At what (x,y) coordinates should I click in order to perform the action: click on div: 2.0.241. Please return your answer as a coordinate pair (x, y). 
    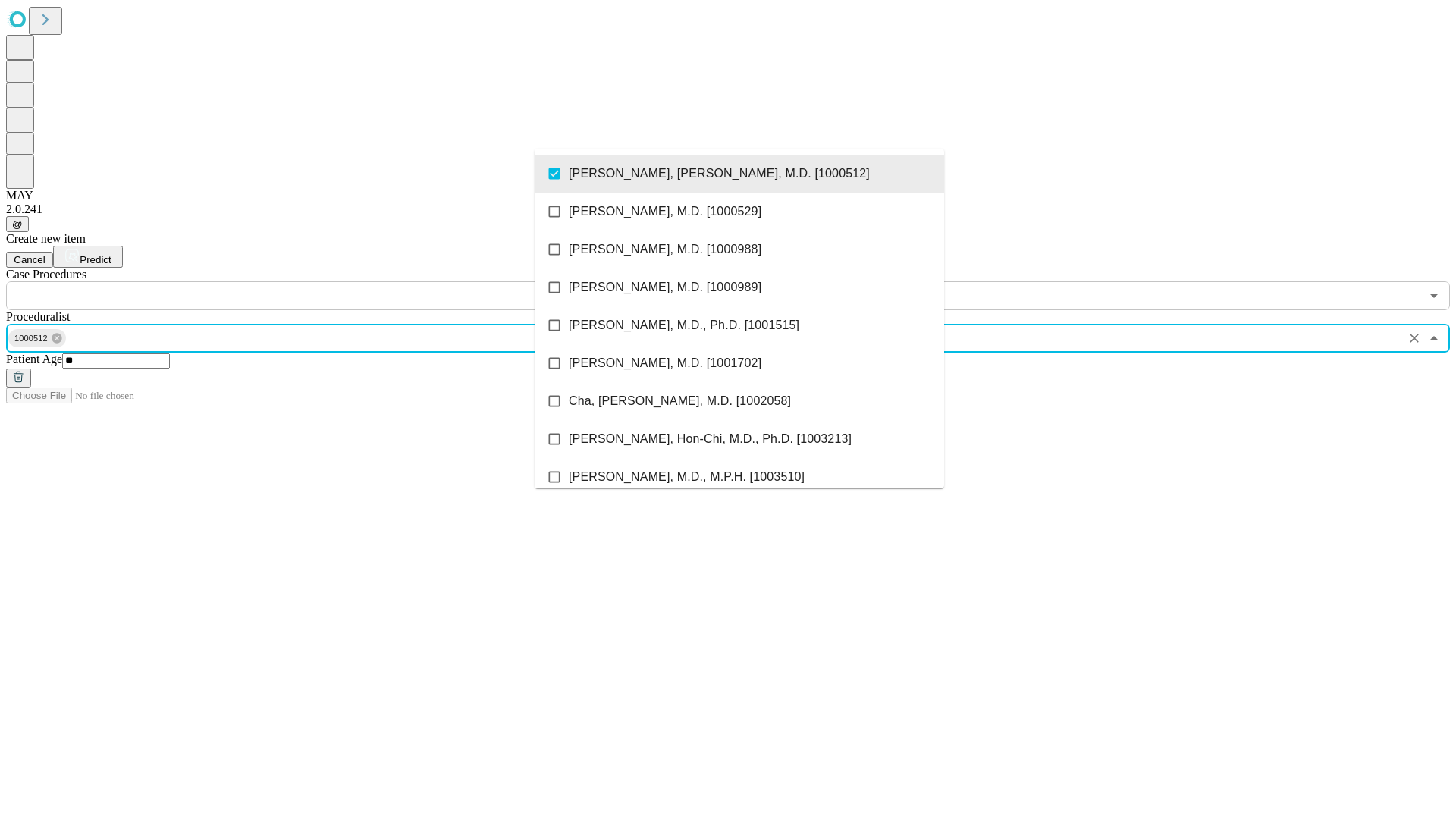
    Looking at the image, I should click on (728, 209).